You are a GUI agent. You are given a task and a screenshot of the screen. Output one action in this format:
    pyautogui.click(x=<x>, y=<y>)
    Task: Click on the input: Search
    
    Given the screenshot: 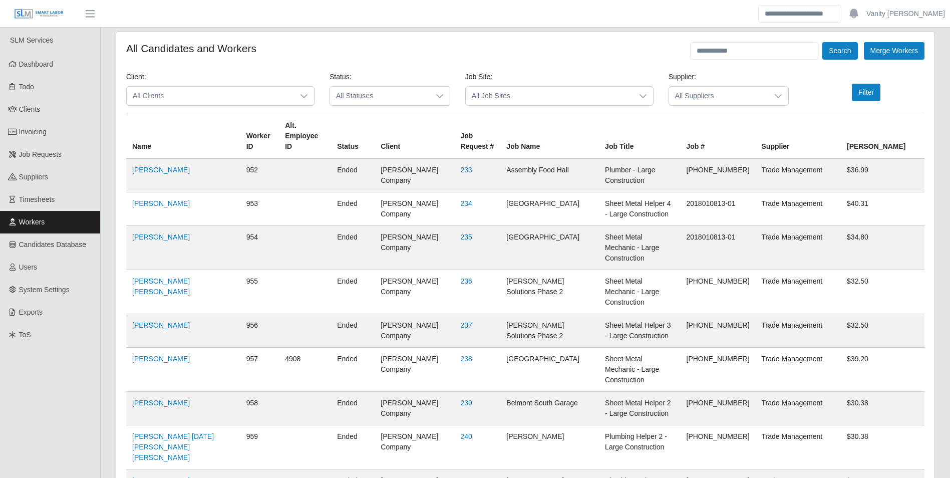 What is the action you would take?
    pyautogui.click(x=800, y=14)
    